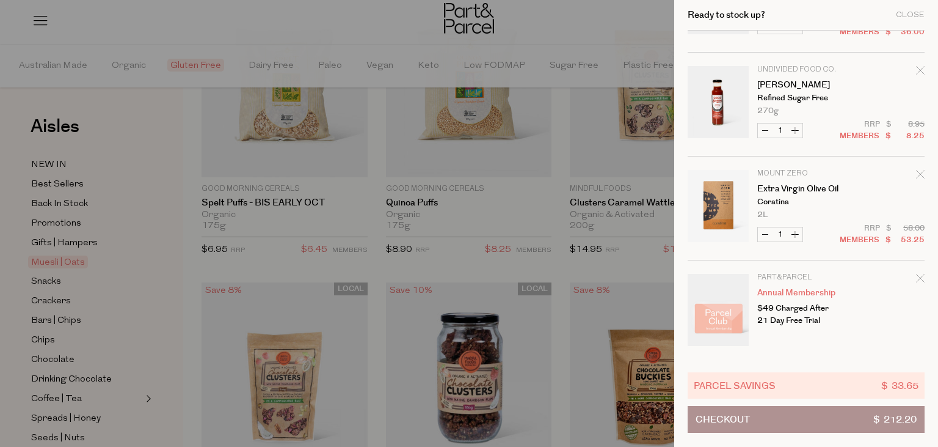 Image resolution: width=938 pixels, height=447 pixels. What do you see at coordinates (805, 314) in the screenshot?
I see `p: $49 Charged After 21 Day Free Trial` at bounding box center [805, 314].